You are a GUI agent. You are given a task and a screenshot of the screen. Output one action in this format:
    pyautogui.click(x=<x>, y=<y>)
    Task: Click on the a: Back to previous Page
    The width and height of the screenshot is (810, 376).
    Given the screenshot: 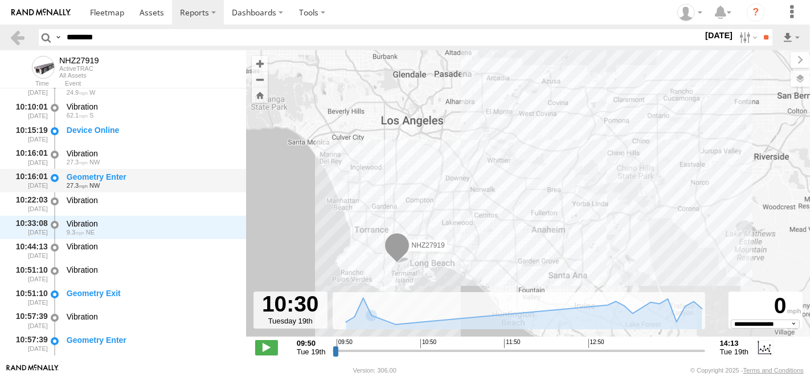 What is the action you would take?
    pyautogui.click(x=17, y=37)
    